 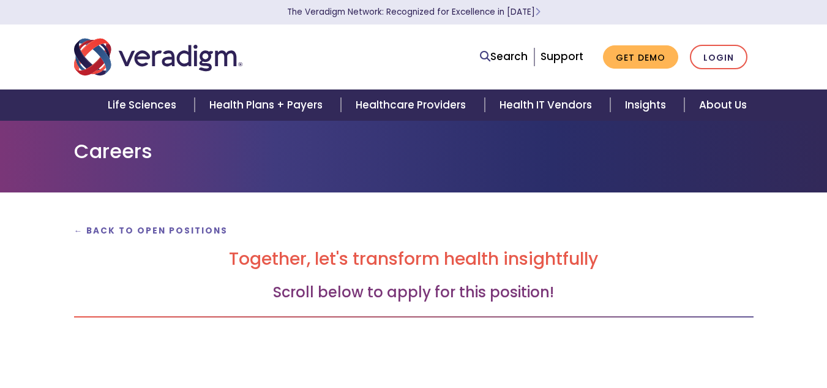 I want to click on h3: Scroll below to apply for this position!, so click(x=414, y=292).